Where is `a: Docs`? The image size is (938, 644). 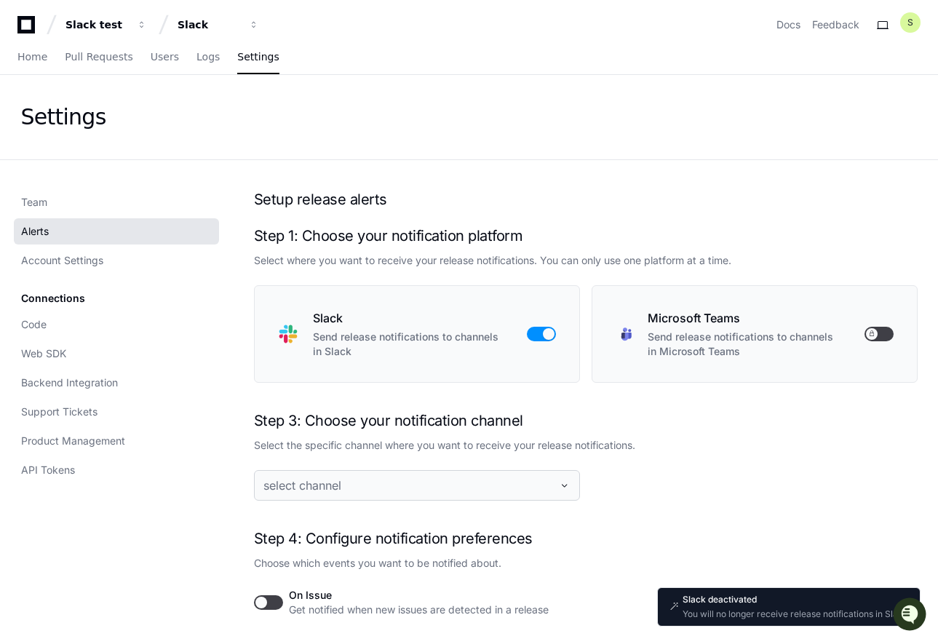 a: Docs is located at coordinates (788, 25).